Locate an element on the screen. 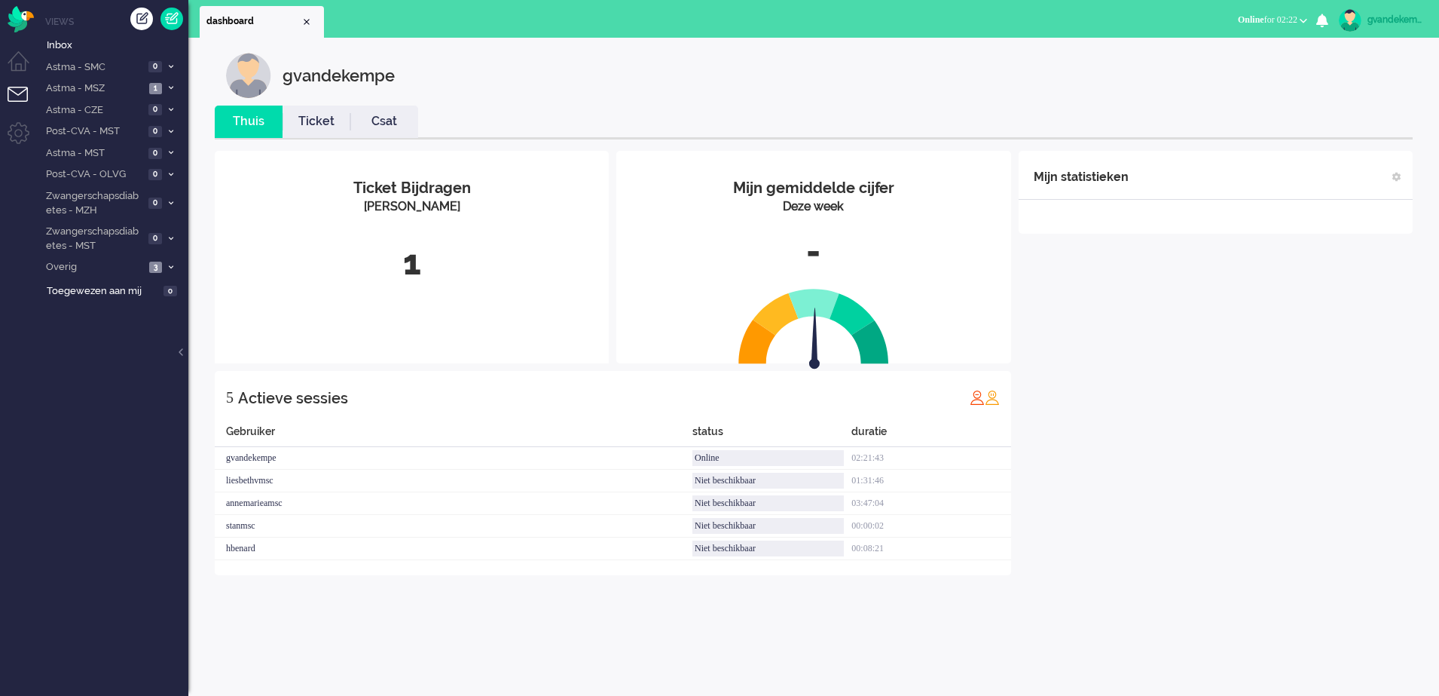 The image size is (1439, 696). img: profile_orange.svg is located at coordinates (993, 397).